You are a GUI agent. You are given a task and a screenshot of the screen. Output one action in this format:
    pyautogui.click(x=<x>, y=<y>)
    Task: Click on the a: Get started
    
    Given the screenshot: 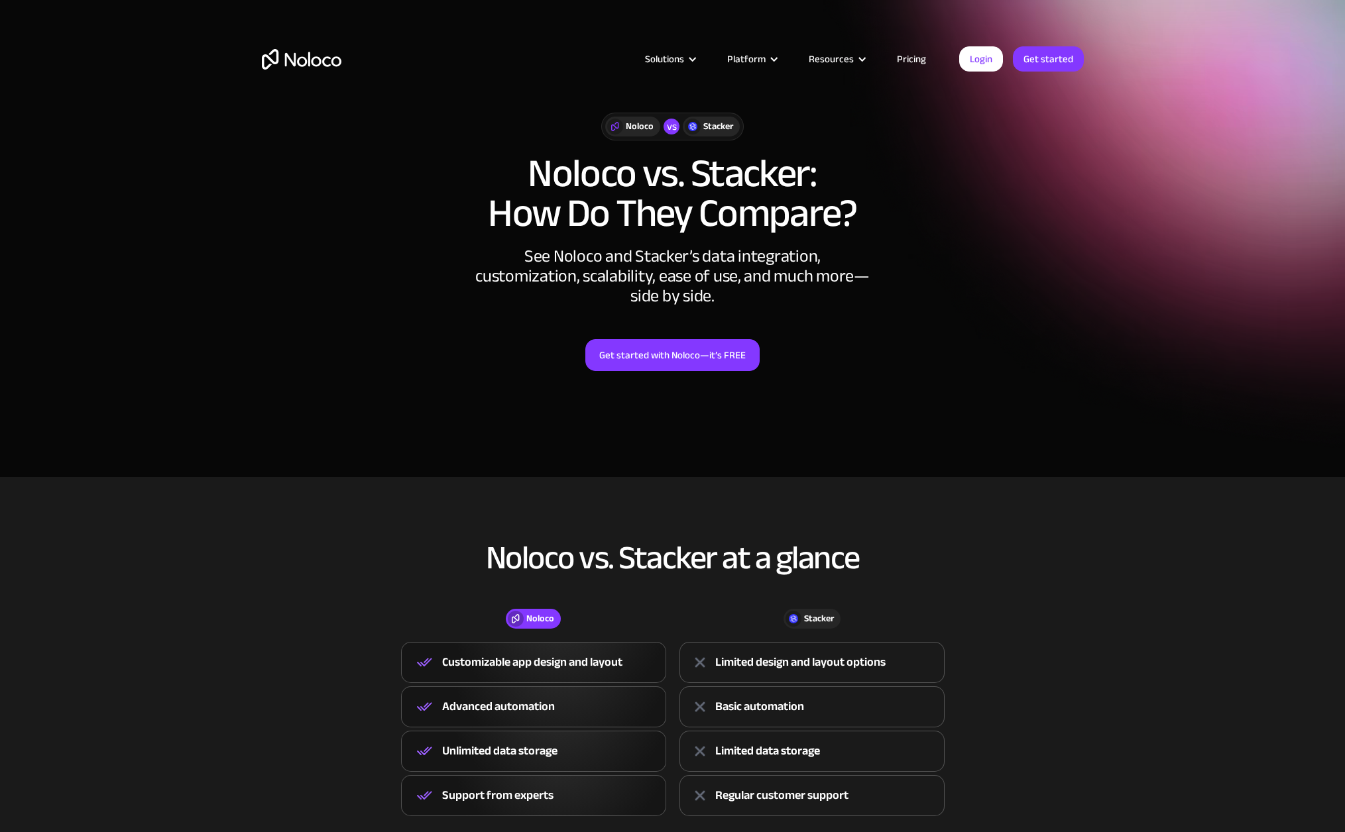 What is the action you would take?
    pyautogui.click(x=1048, y=59)
    